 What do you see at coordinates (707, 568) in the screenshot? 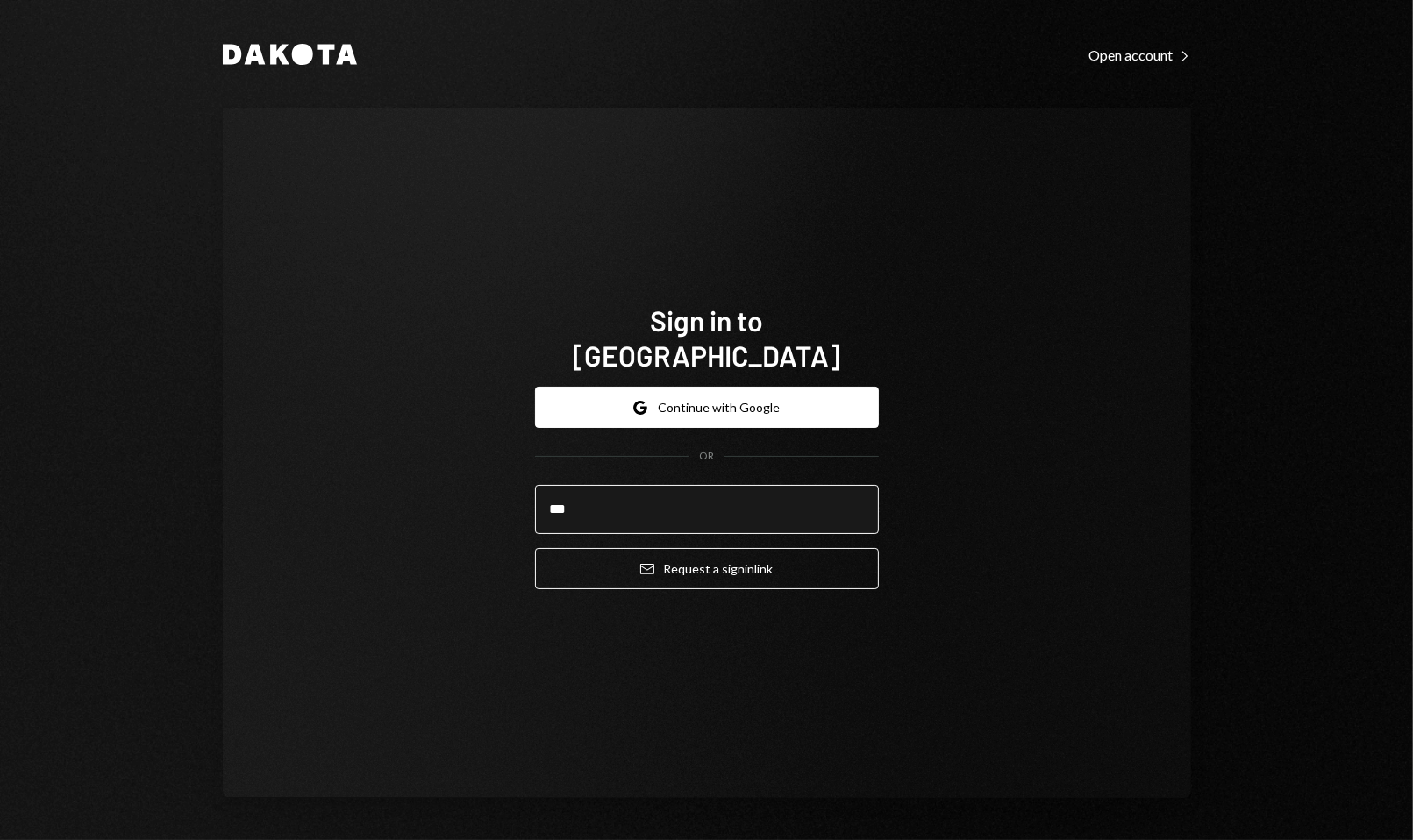
I see `button: Request a signinlink` at bounding box center [707, 568].